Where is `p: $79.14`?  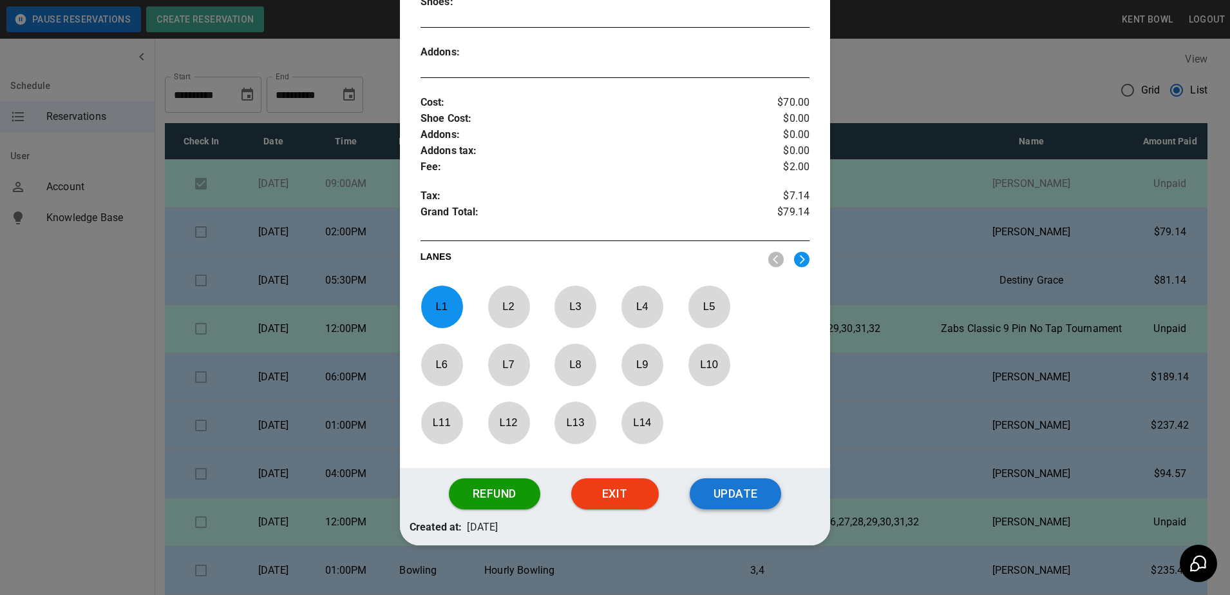
p: $79.14 is located at coordinates (777, 214).